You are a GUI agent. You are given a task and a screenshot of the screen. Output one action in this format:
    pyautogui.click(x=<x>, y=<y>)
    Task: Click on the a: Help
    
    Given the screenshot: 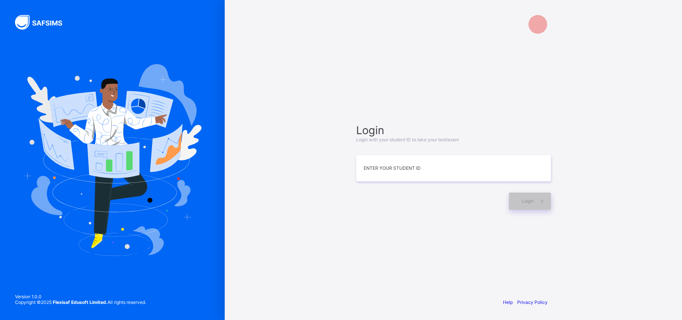 What is the action you would take?
    pyautogui.click(x=508, y=302)
    